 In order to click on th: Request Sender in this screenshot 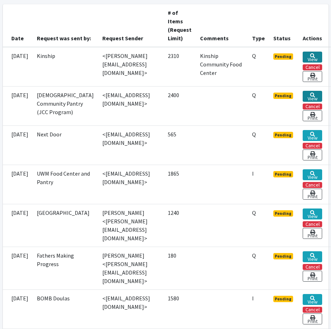, I will do `click(130, 25)`.